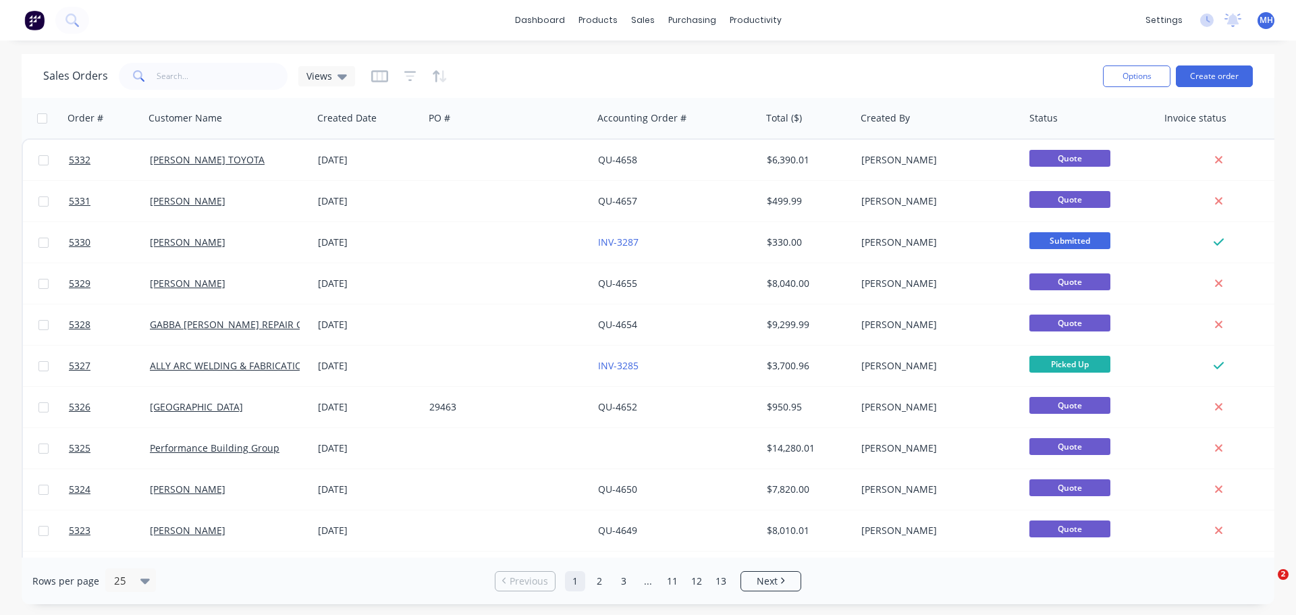 This screenshot has height=615, width=1296. What do you see at coordinates (807, 325) in the screenshot?
I see `div: $9,299.99` at bounding box center [807, 325].